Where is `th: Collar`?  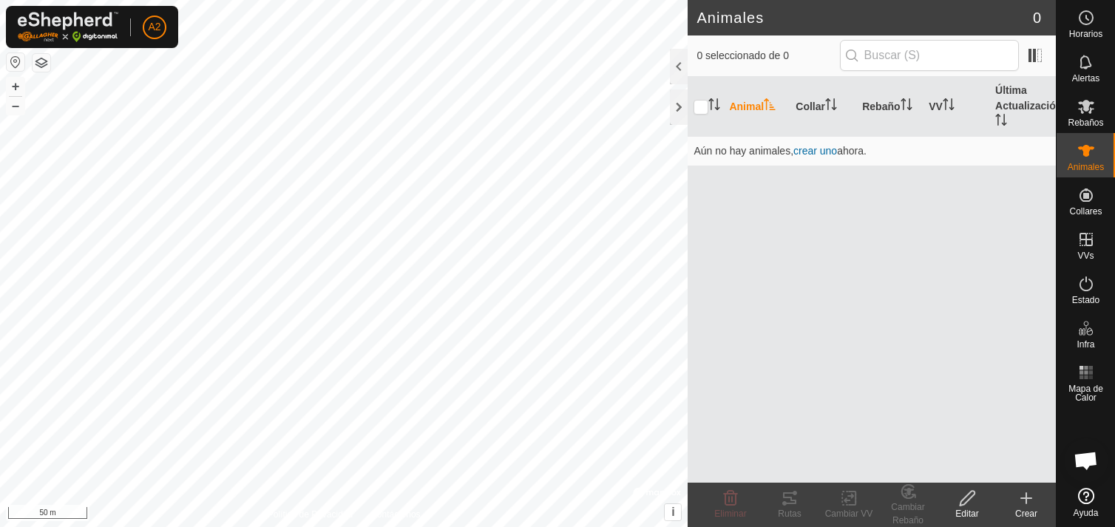 th: Collar is located at coordinates (823, 106).